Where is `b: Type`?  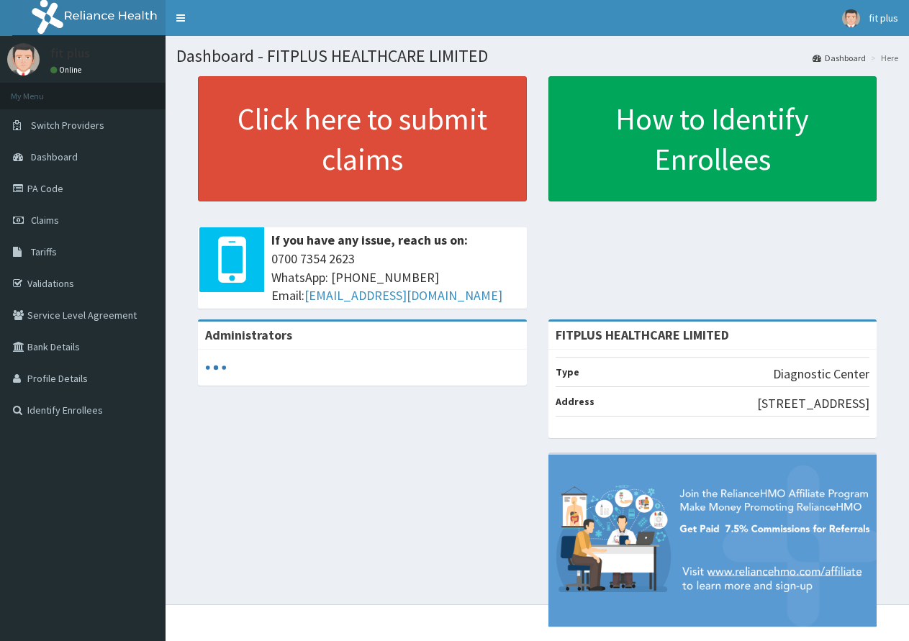
b: Type is located at coordinates (567, 372).